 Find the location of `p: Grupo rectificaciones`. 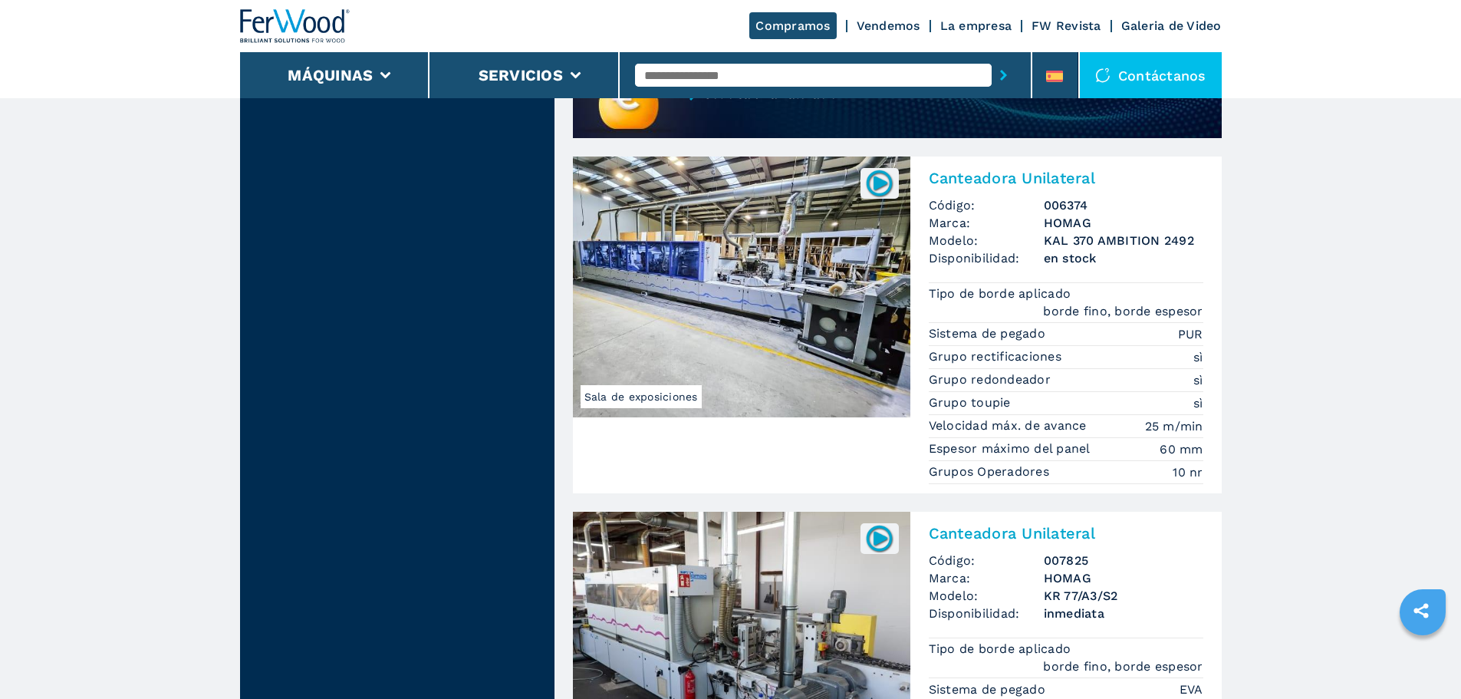

p: Grupo rectificaciones is located at coordinates (997, 357).